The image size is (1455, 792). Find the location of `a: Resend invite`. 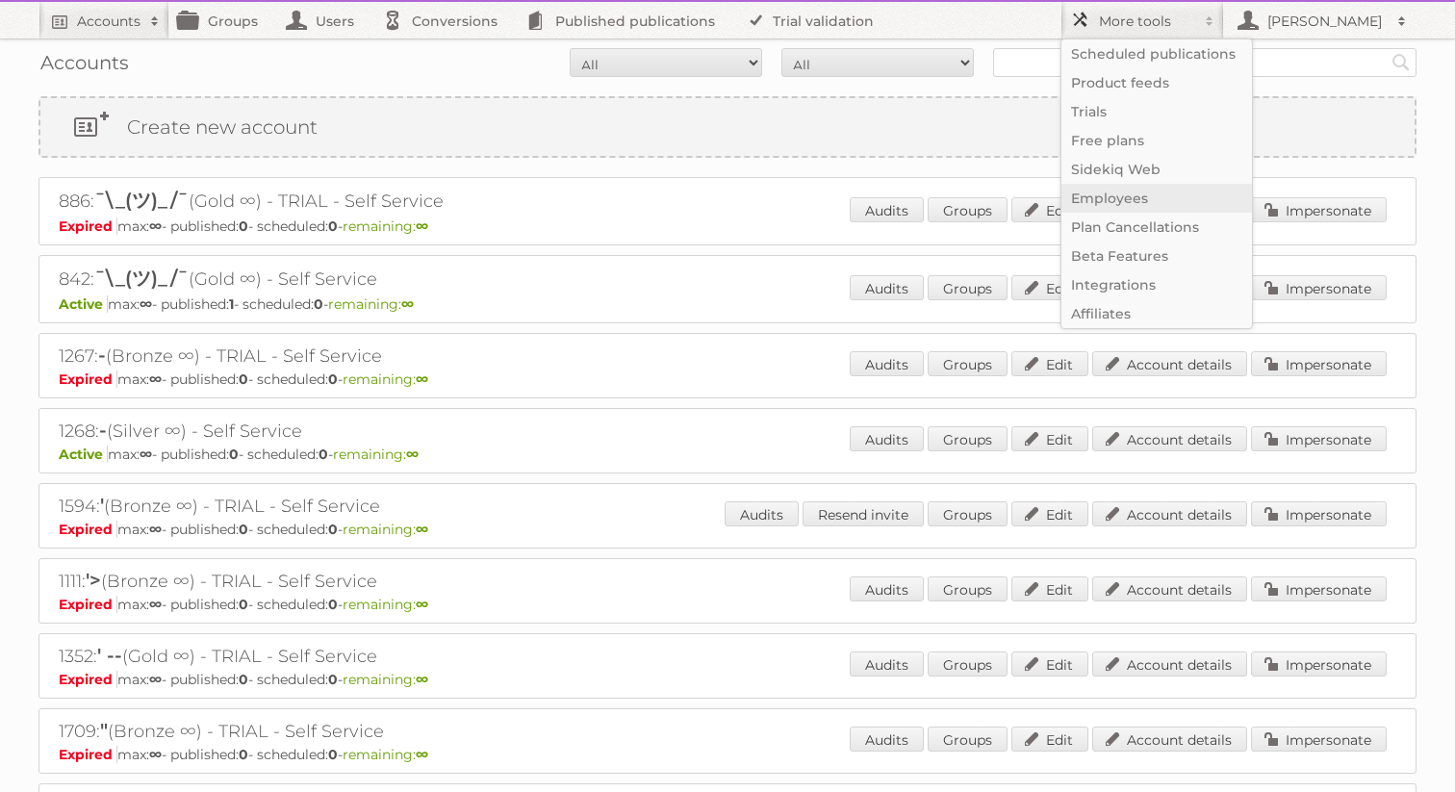

a: Resend invite is located at coordinates (863, 514).